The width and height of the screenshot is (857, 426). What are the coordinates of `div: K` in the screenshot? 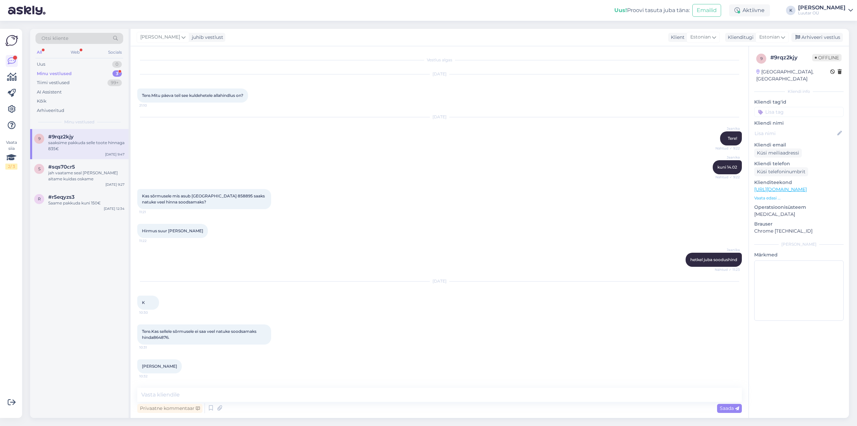 It's located at (791, 10).